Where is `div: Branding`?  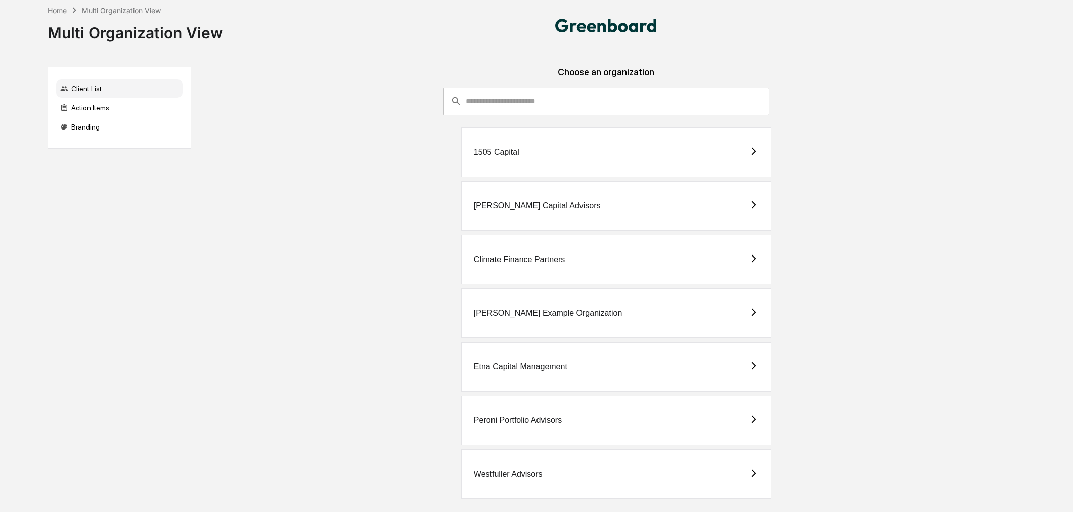 div: Branding is located at coordinates (119, 127).